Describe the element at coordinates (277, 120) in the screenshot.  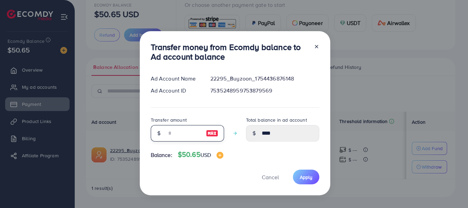
I see `label: Total balance in ad account` at that location.